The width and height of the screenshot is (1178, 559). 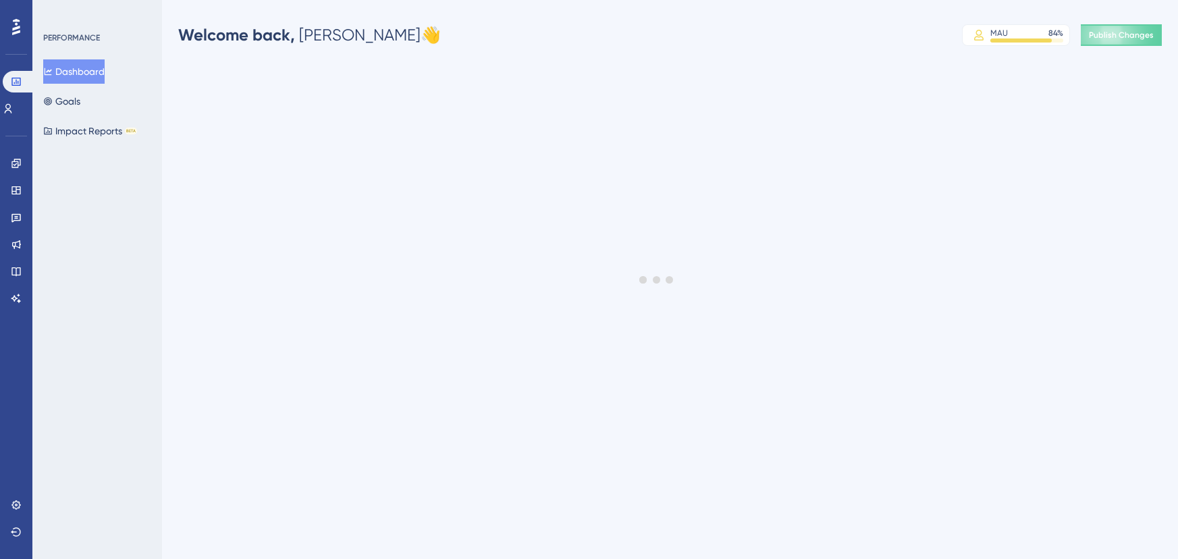 I want to click on div: MAU, so click(x=999, y=33).